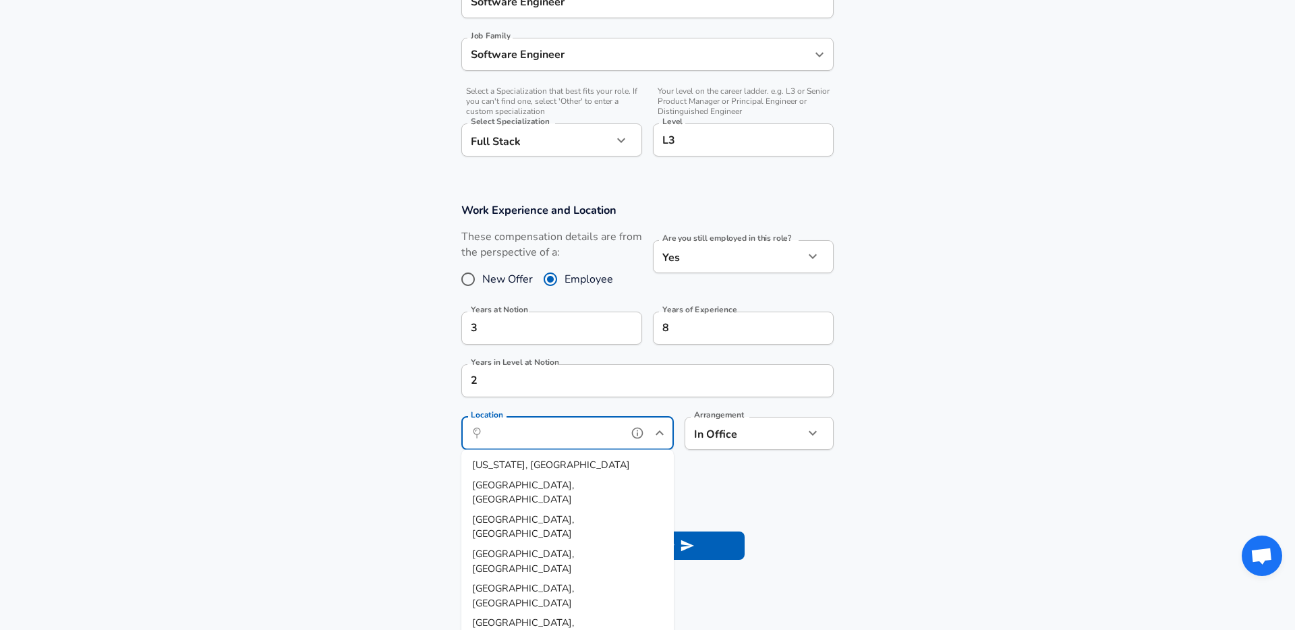 The image size is (1295, 630). Describe the element at coordinates (490, 36) in the screenshot. I see `label: Job Family` at that location.